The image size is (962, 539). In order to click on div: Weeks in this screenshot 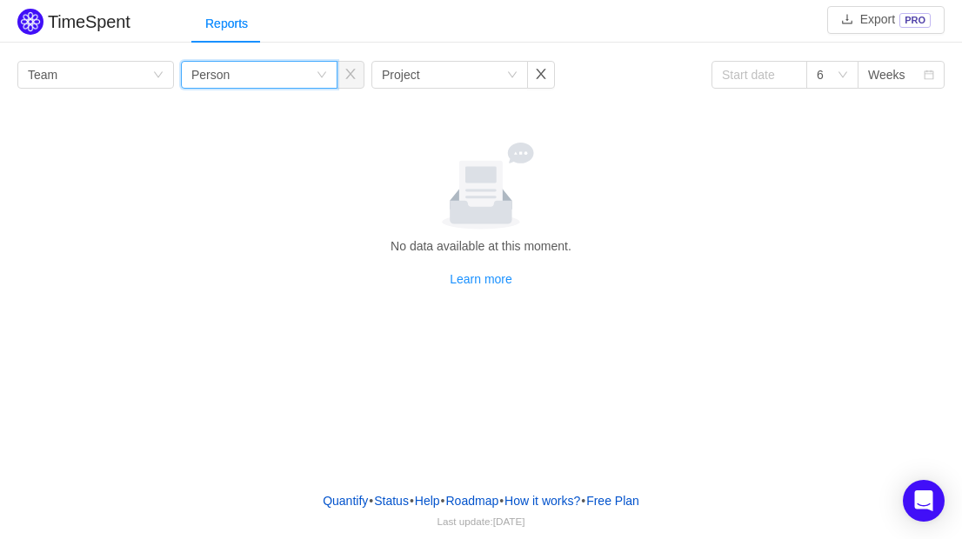, I will do `click(886, 75)`.